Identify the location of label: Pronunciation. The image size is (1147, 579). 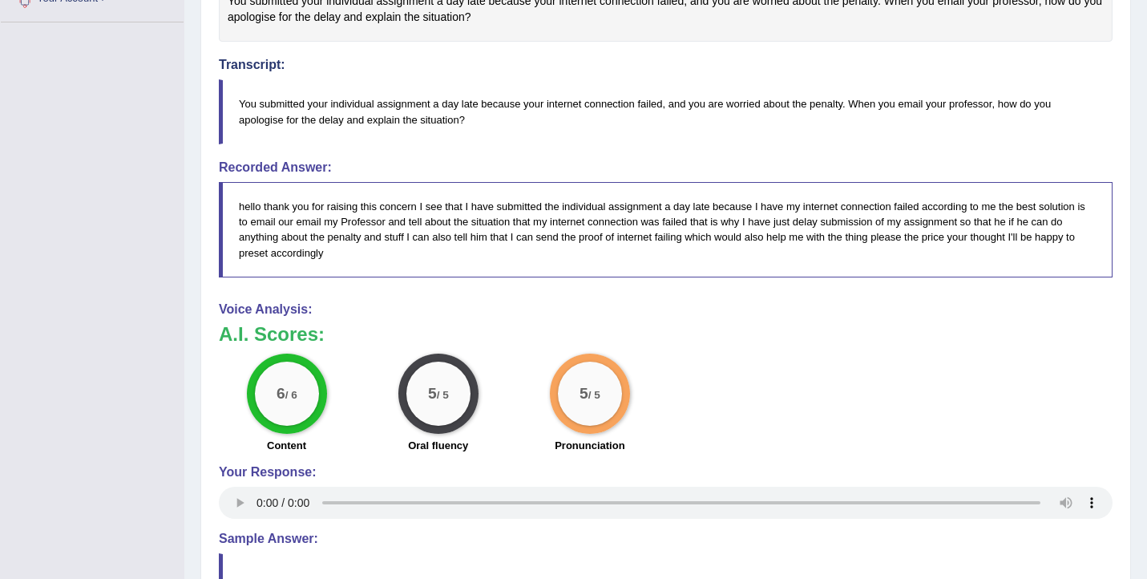
(589, 445).